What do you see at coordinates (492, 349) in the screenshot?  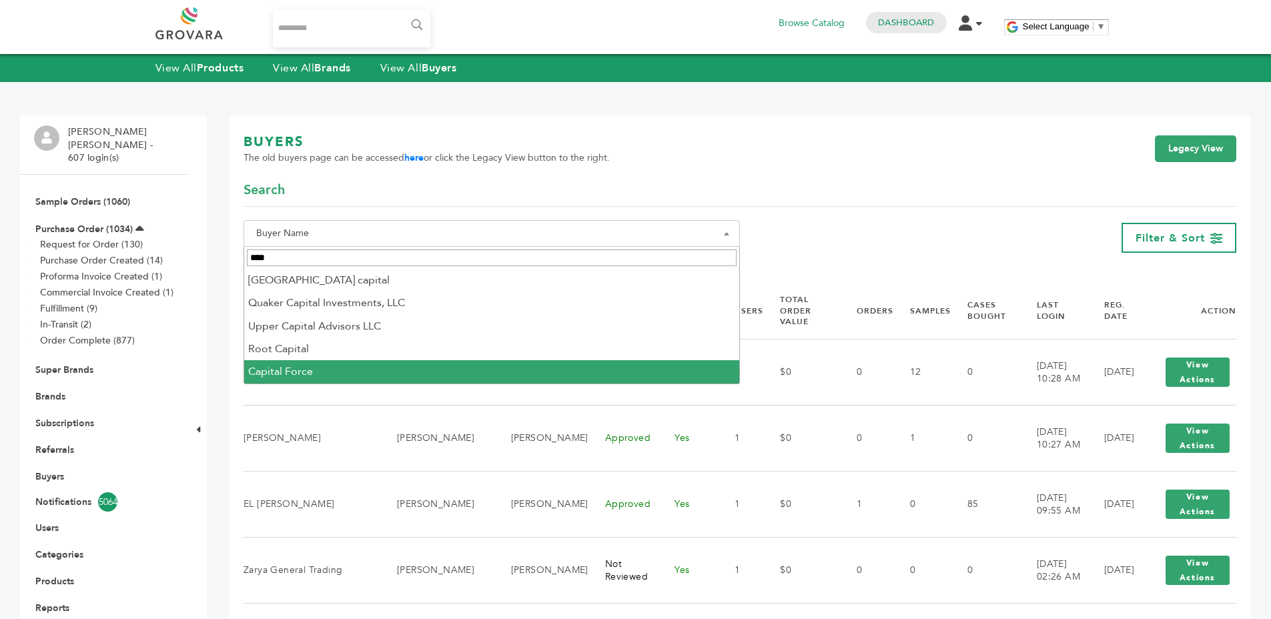 I see `li: Root Capital` at bounding box center [492, 349].